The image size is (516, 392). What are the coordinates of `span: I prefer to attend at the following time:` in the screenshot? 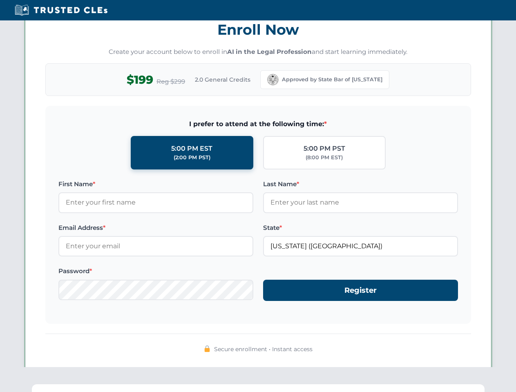 It's located at (258, 124).